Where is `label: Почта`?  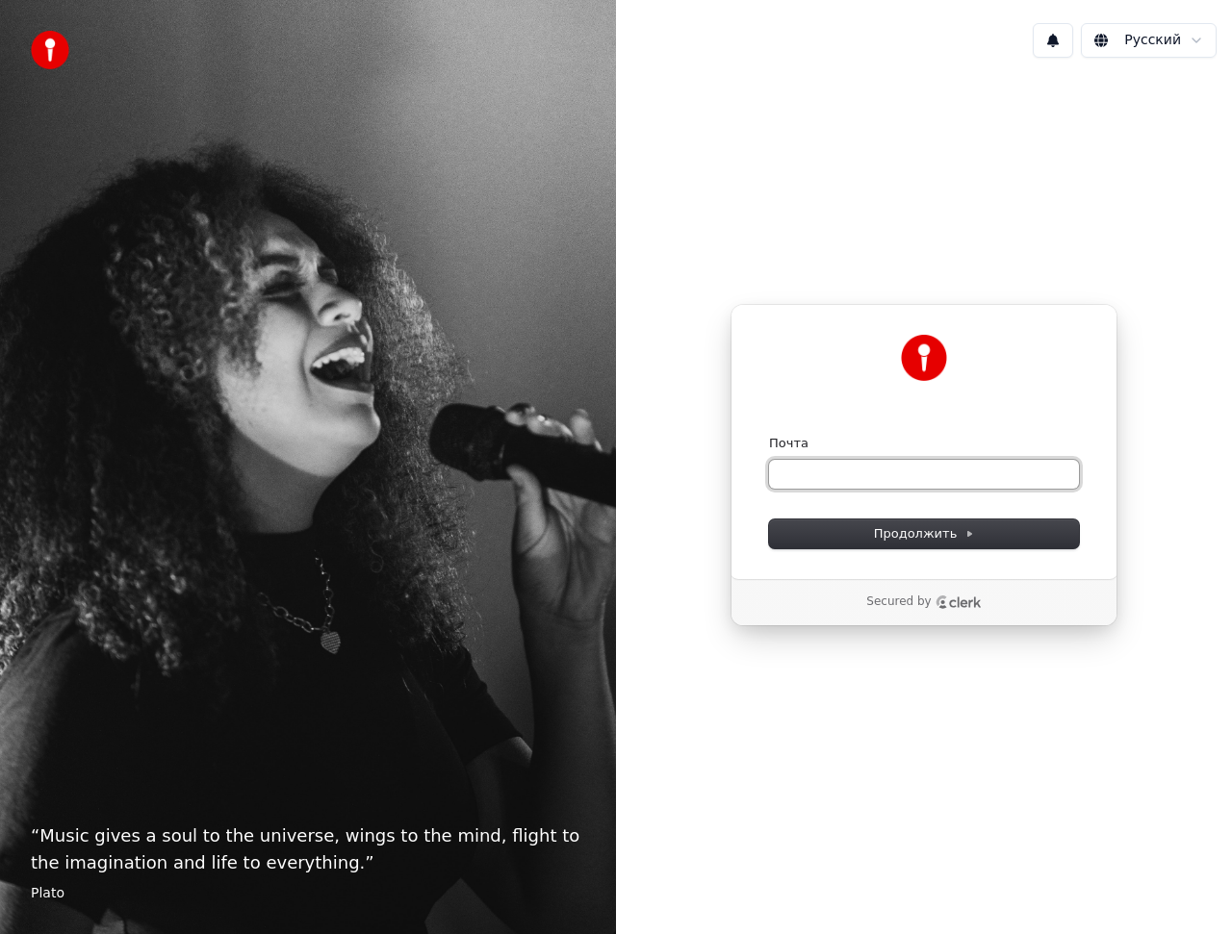 label: Почта is located at coordinates (788, 444).